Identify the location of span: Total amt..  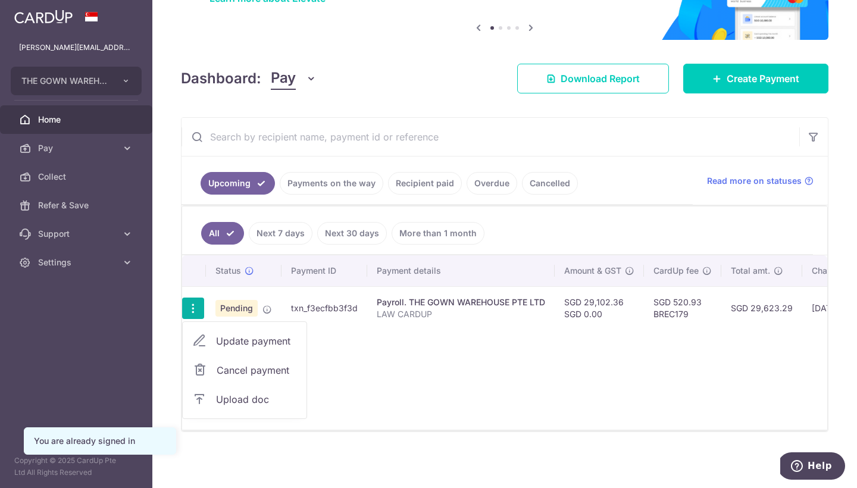
(750, 271).